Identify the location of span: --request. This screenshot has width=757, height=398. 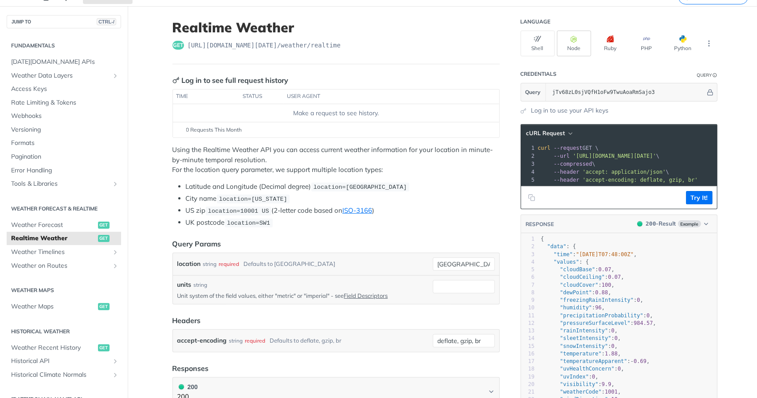
(568, 148).